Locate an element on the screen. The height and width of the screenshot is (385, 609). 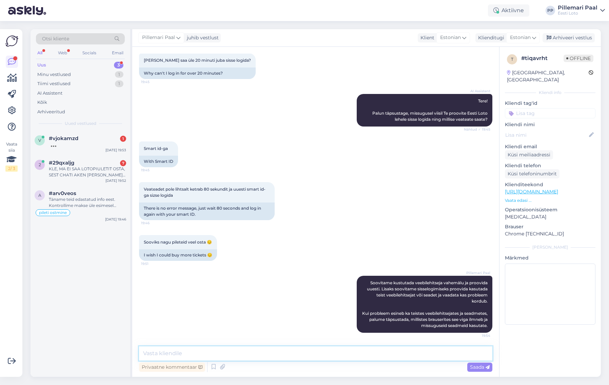
div: There is no error message, just wait 80 seconds and log in again with your smart ID. is located at coordinates (207, 211).